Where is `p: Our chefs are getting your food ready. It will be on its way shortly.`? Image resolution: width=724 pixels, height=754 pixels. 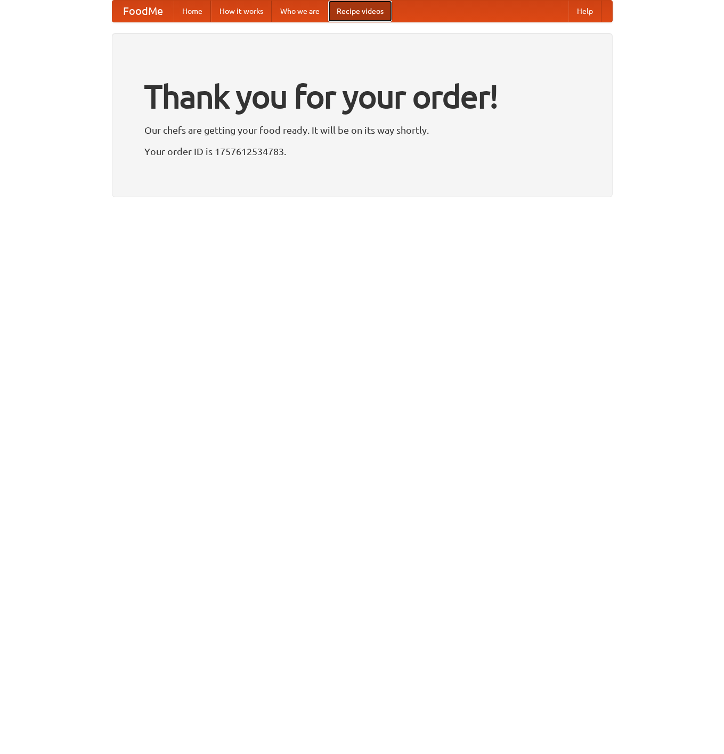 p: Our chefs are getting your food ready. It will be on its way shortly. is located at coordinates (362, 130).